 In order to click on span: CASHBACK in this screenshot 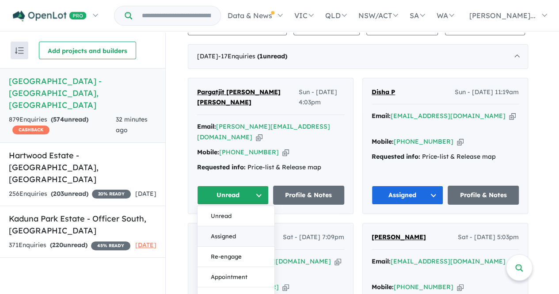, I will do `click(31, 130)`.